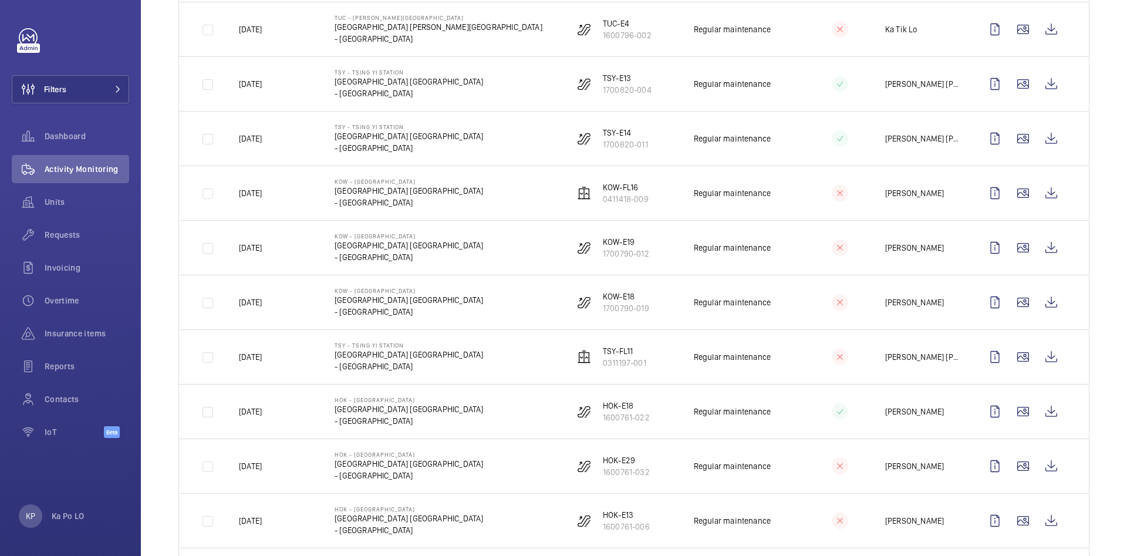 The width and height of the screenshot is (1127, 556). What do you see at coordinates (87, 136) in the screenshot?
I see `span: Dashboard` at bounding box center [87, 136].